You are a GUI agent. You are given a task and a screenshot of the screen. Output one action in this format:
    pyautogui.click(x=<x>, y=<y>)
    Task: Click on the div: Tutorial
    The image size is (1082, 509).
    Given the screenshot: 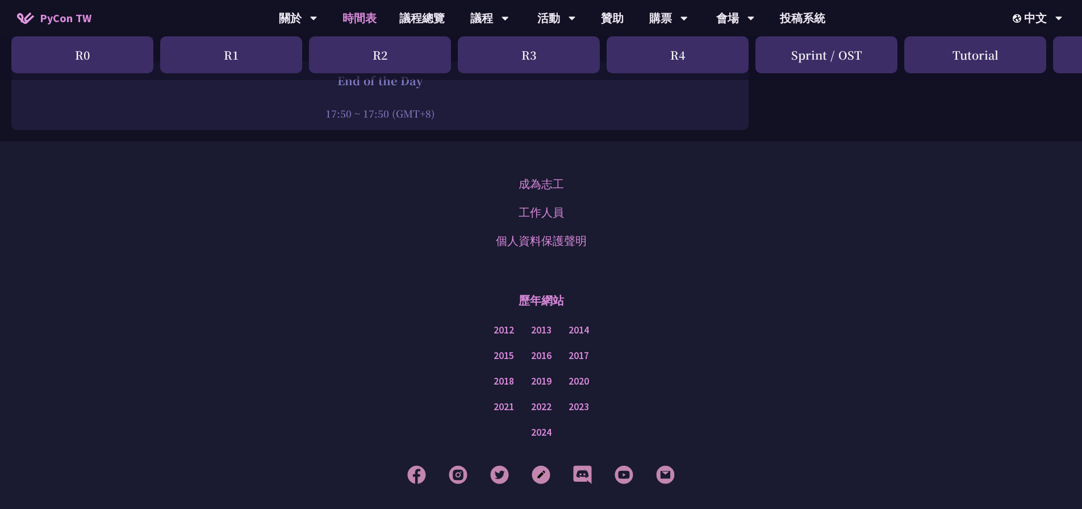 What is the action you would take?
    pyautogui.click(x=976, y=55)
    